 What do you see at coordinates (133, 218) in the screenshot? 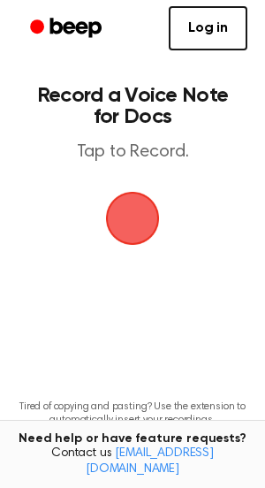
I see `button: Beep Logo` at bounding box center [133, 218].